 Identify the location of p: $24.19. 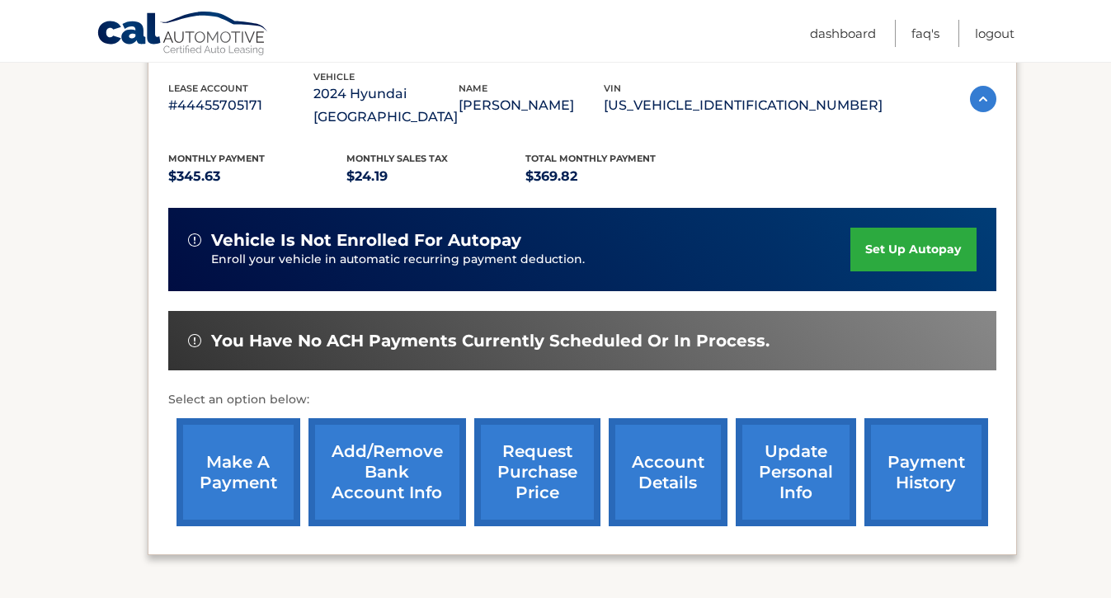
(435, 176).